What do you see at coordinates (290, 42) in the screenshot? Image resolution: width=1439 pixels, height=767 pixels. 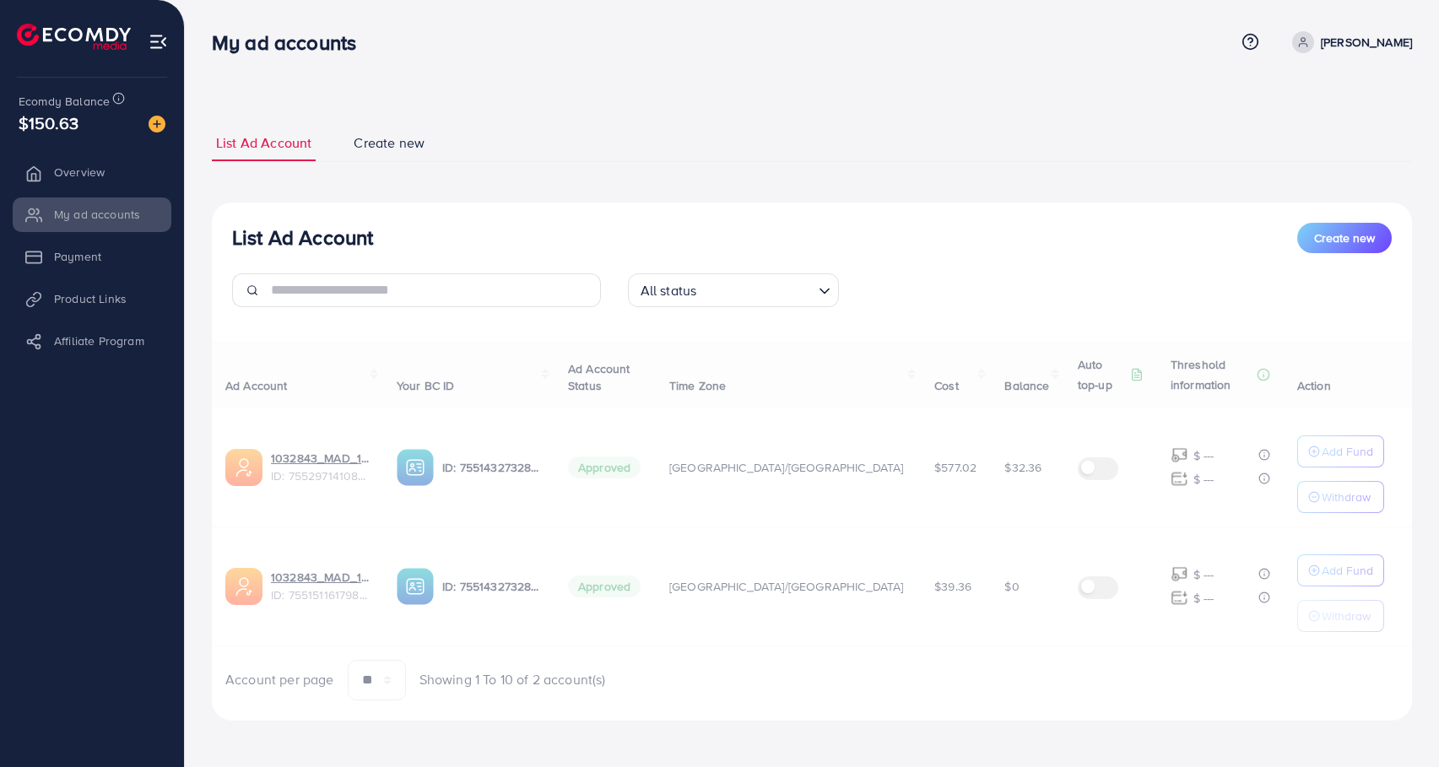 I see `h3: My ad accounts` at bounding box center [290, 42].